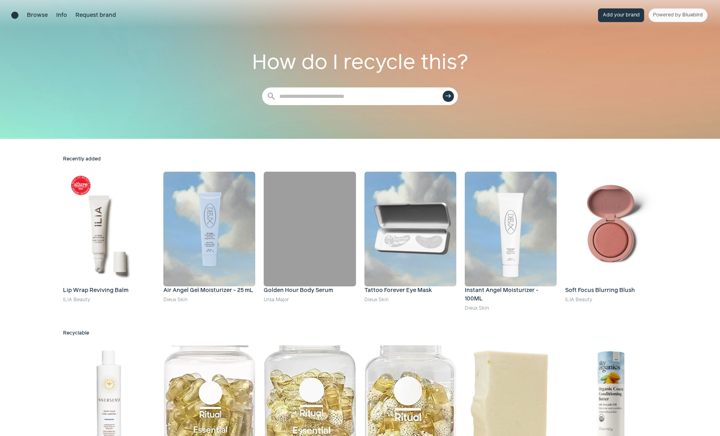 The height and width of the screenshot is (436, 720). What do you see at coordinates (109, 229) in the screenshot?
I see `img: Lip Wrap Reviving Balm` at bounding box center [109, 229].